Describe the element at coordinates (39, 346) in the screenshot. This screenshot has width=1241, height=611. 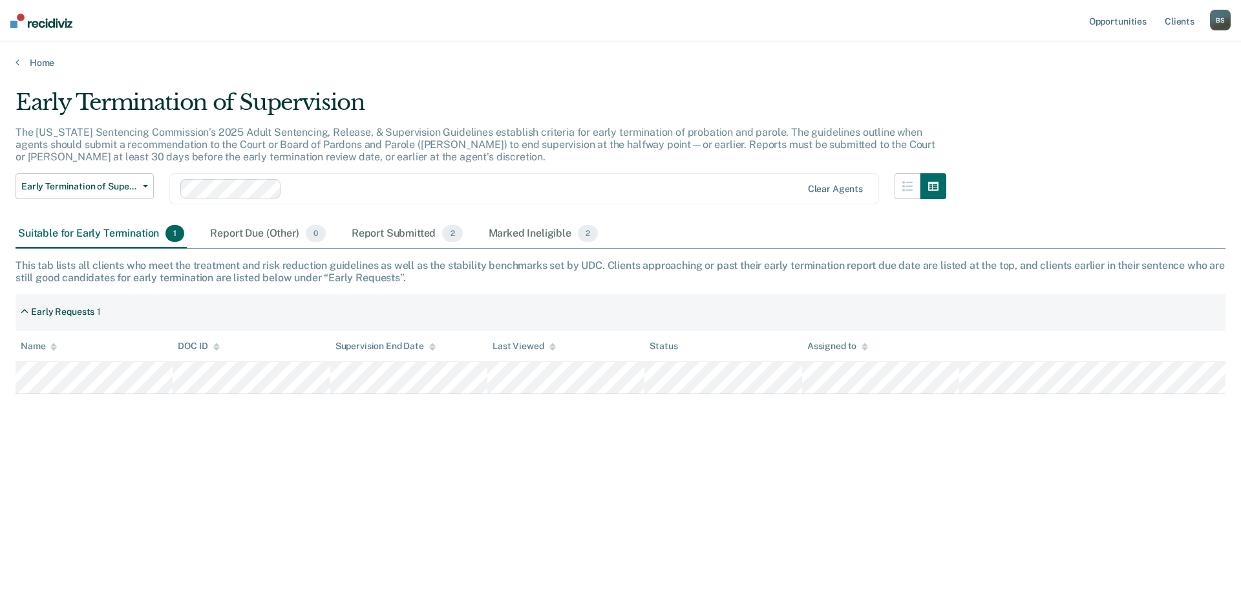
I see `div: Name` at that location.